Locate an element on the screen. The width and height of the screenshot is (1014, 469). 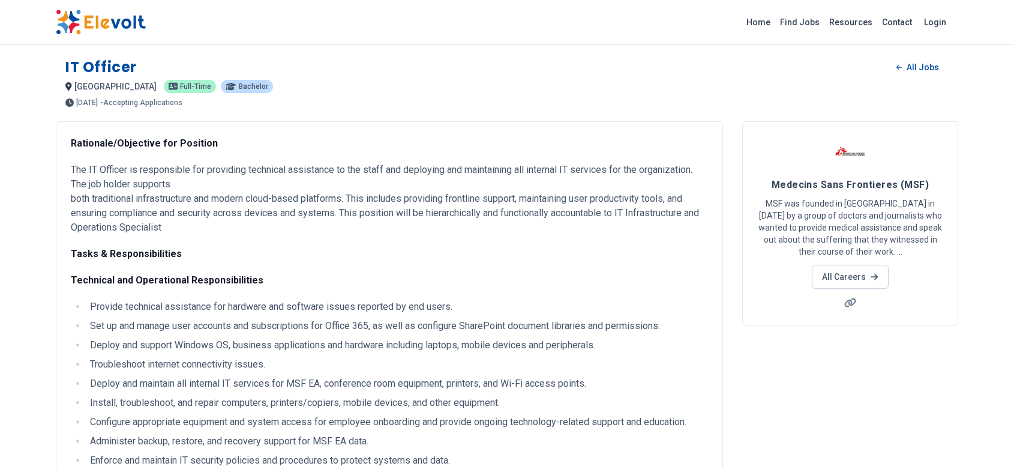
li: Set up and manage user accounts and subscriptions for Office 365, as well as configure SharePoint... is located at coordinates (397, 326).